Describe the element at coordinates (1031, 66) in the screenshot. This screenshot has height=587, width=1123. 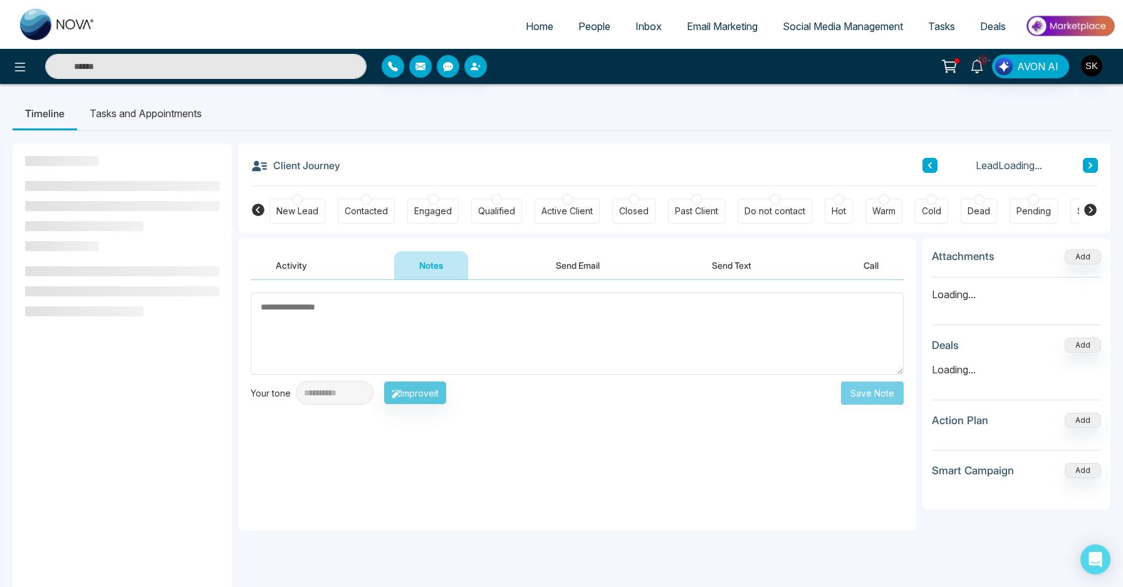
I see `button: AVON AI` at that location.